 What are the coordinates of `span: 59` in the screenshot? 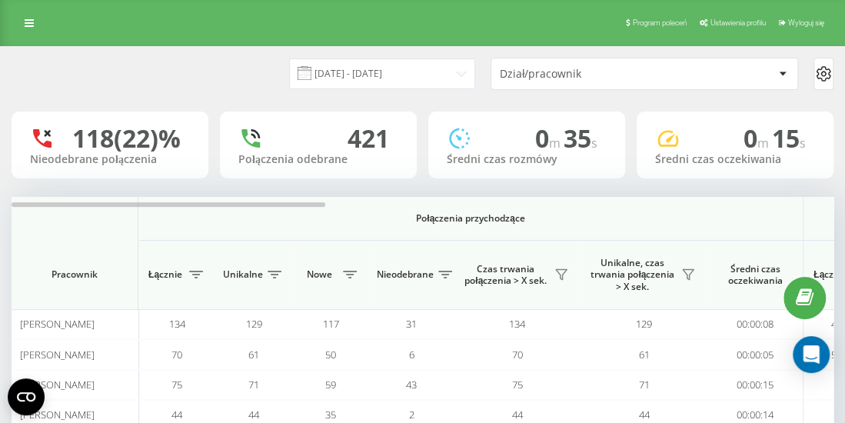 It's located at (330, 384).